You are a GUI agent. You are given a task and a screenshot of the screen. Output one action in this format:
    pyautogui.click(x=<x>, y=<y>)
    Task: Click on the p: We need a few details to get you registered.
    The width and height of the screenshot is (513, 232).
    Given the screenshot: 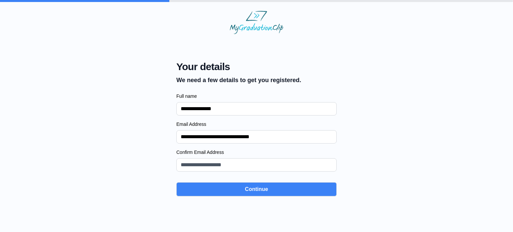 What is the action you would take?
    pyautogui.click(x=239, y=80)
    